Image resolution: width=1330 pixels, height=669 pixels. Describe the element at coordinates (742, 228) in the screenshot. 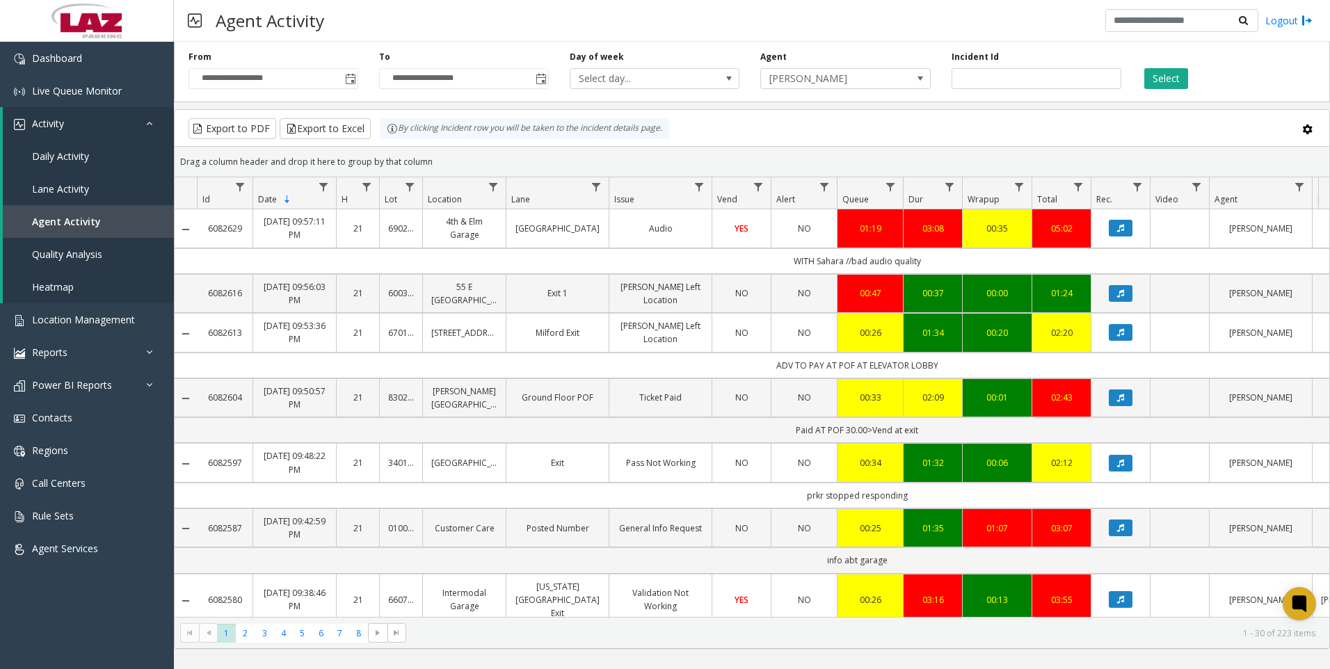

I see `span: YES` at that location.